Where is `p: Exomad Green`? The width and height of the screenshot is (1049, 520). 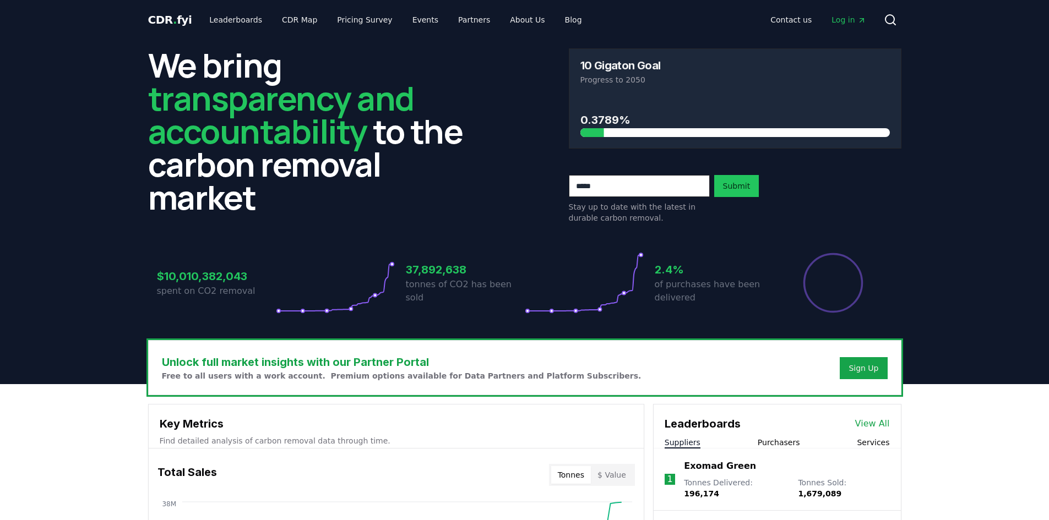 p: Exomad Green is located at coordinates (720, 466).